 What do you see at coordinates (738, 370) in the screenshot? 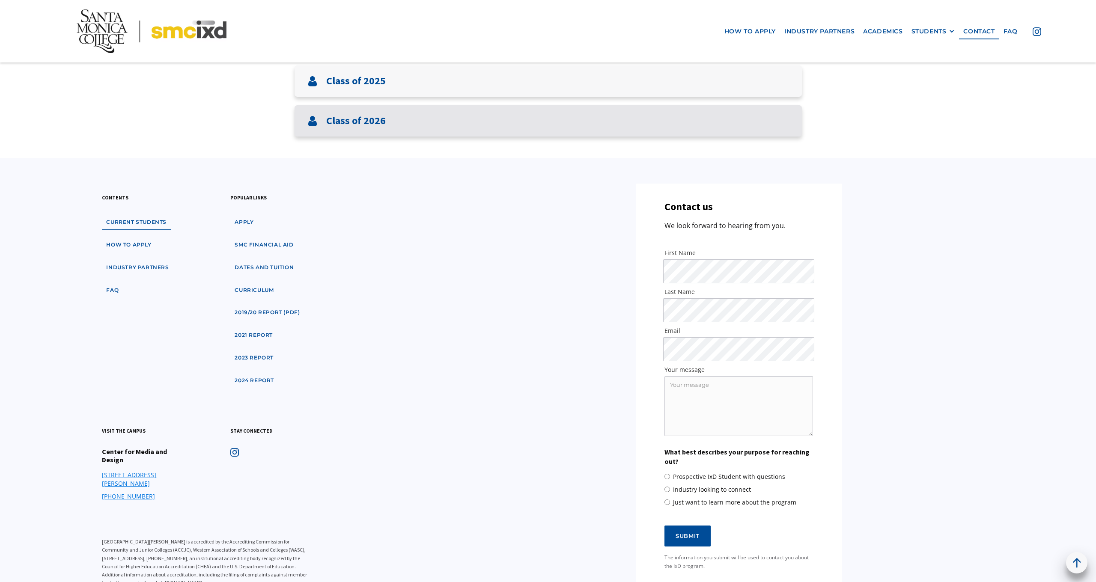
I see `label: Your message` at bounding box center [738, 370].